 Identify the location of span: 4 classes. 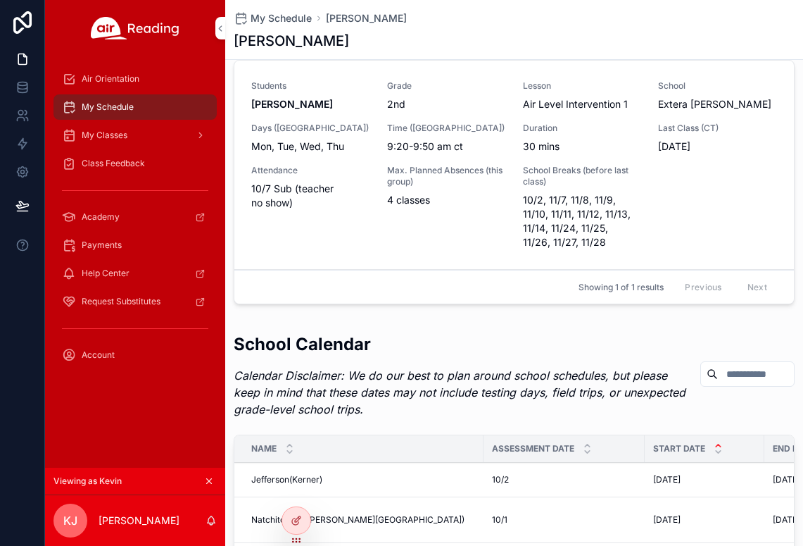
(446, 200).